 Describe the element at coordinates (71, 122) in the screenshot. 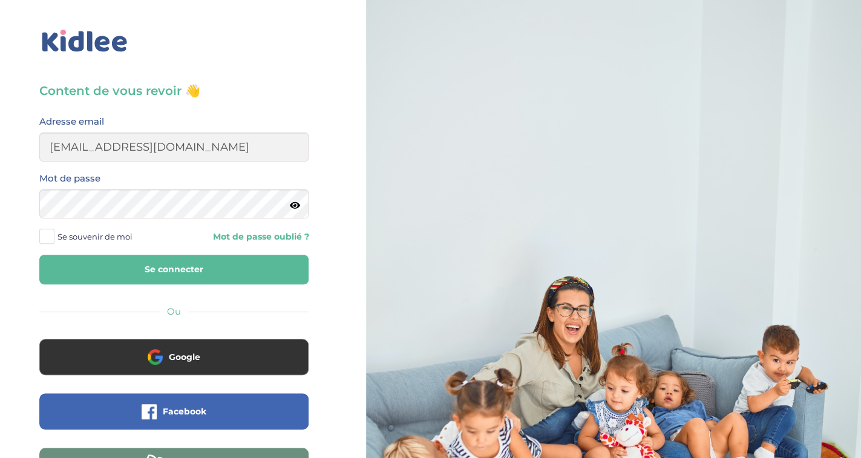

I see `label: Adresse email` at that location.